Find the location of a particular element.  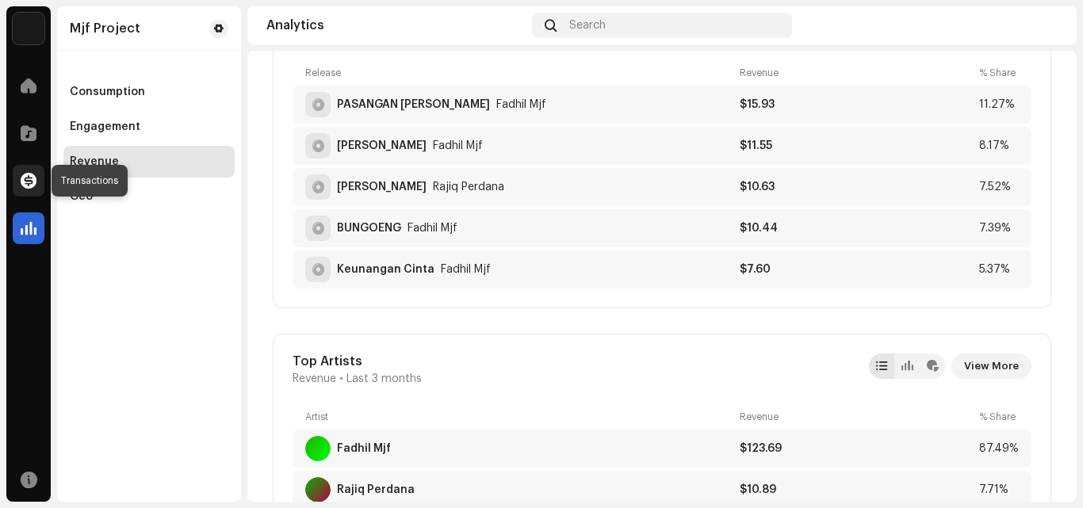

re-m-nav-item: Engagement is located at coordinates (149, 127).